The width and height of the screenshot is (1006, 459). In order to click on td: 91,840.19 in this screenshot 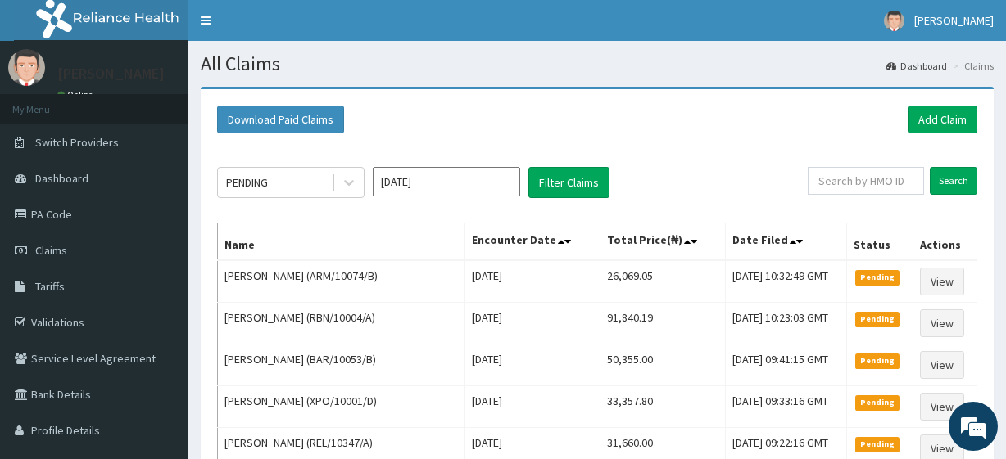, I will do `click(663, 323)`.